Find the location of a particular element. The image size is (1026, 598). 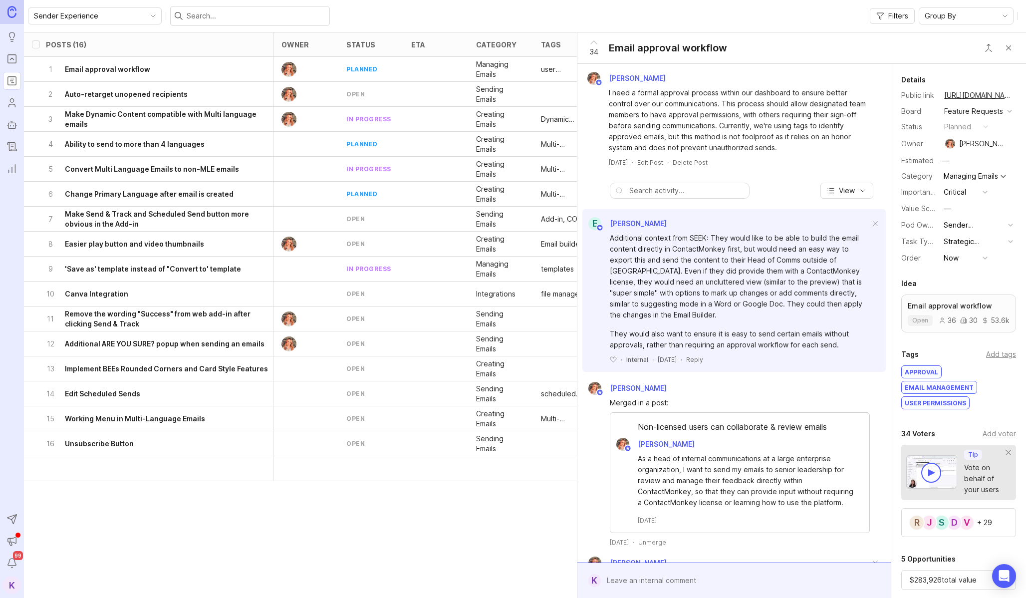

div: Tags is located at coordinates (909, 354).